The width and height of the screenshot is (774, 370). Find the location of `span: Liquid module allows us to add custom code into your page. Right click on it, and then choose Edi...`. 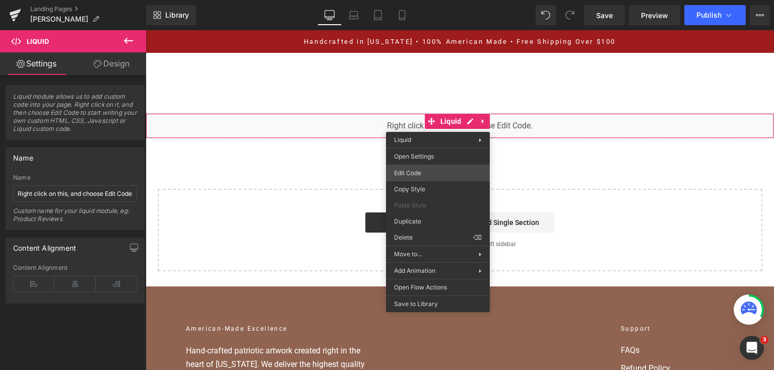

span: Liquid module allows us to add custom code into your page. Right click on it, and then choose Edi... is located at coordinates (75, 116).